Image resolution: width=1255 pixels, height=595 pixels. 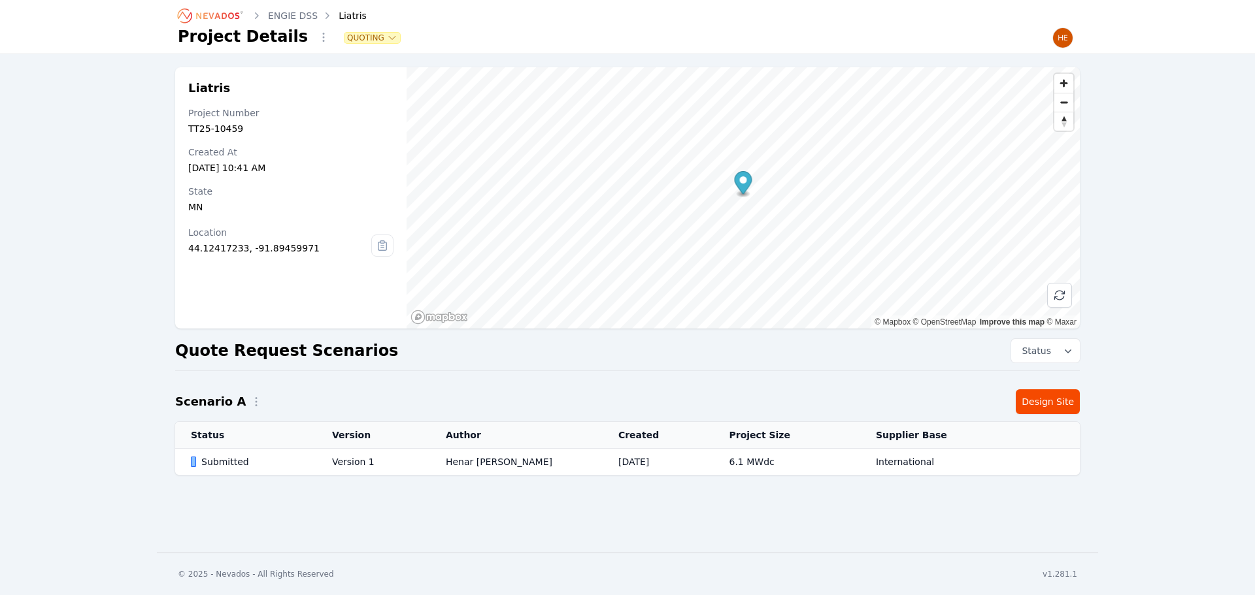 I want to click on div: v1.281.1, so click(x=1059, y=574).